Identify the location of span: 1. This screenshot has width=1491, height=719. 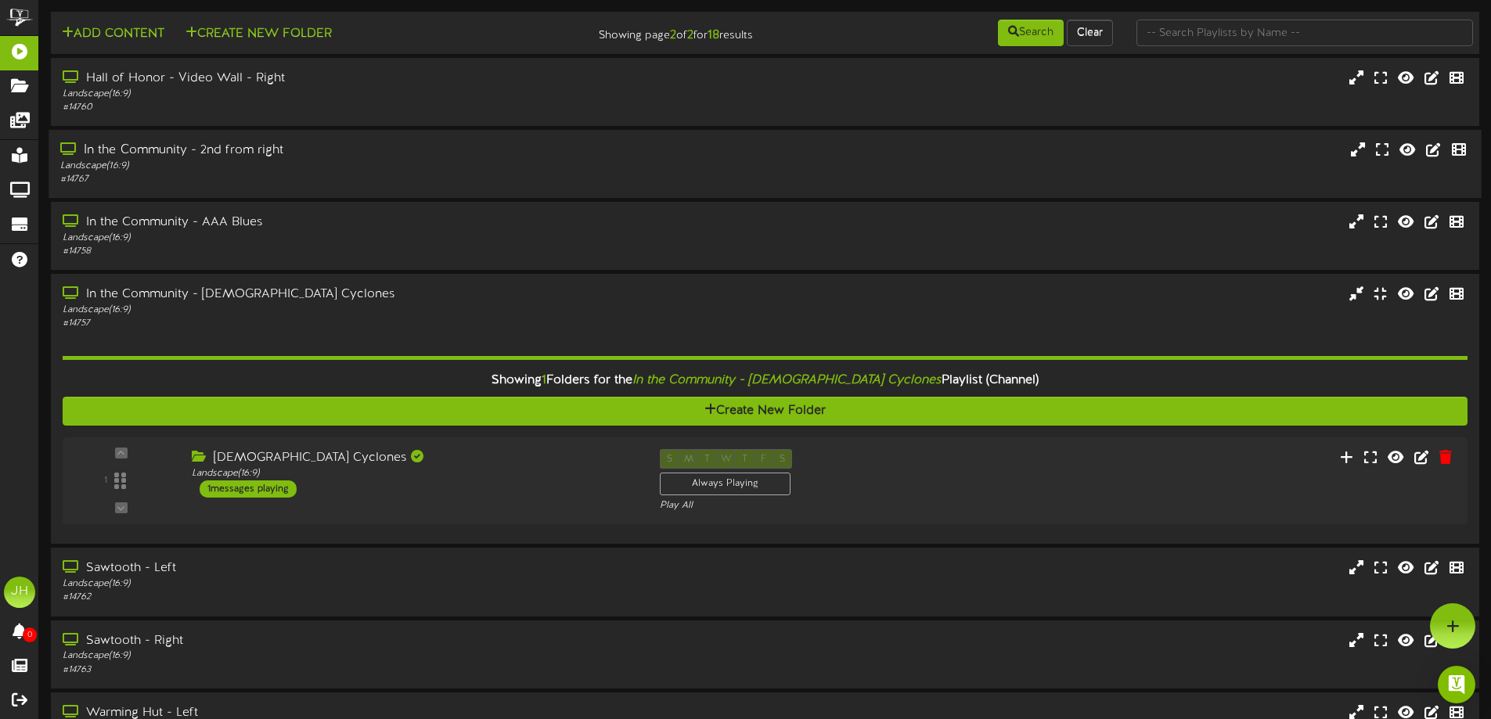
(544, 380).